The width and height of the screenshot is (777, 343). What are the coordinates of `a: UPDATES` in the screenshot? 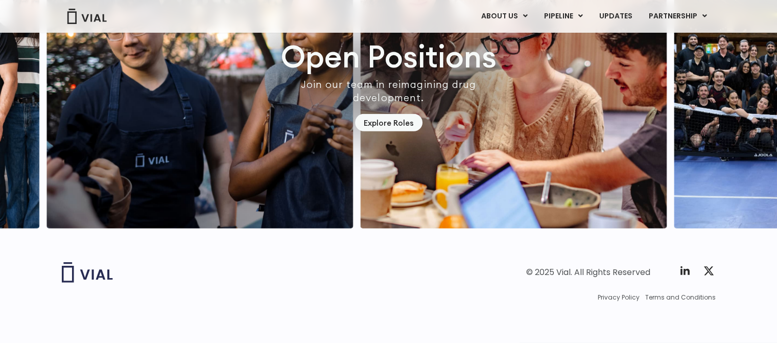 It's located at (615, 16).